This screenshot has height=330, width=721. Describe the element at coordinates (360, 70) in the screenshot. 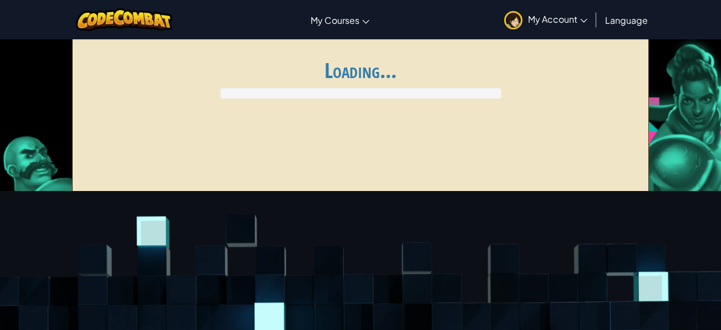

I see `h1: Loading...` at that location.